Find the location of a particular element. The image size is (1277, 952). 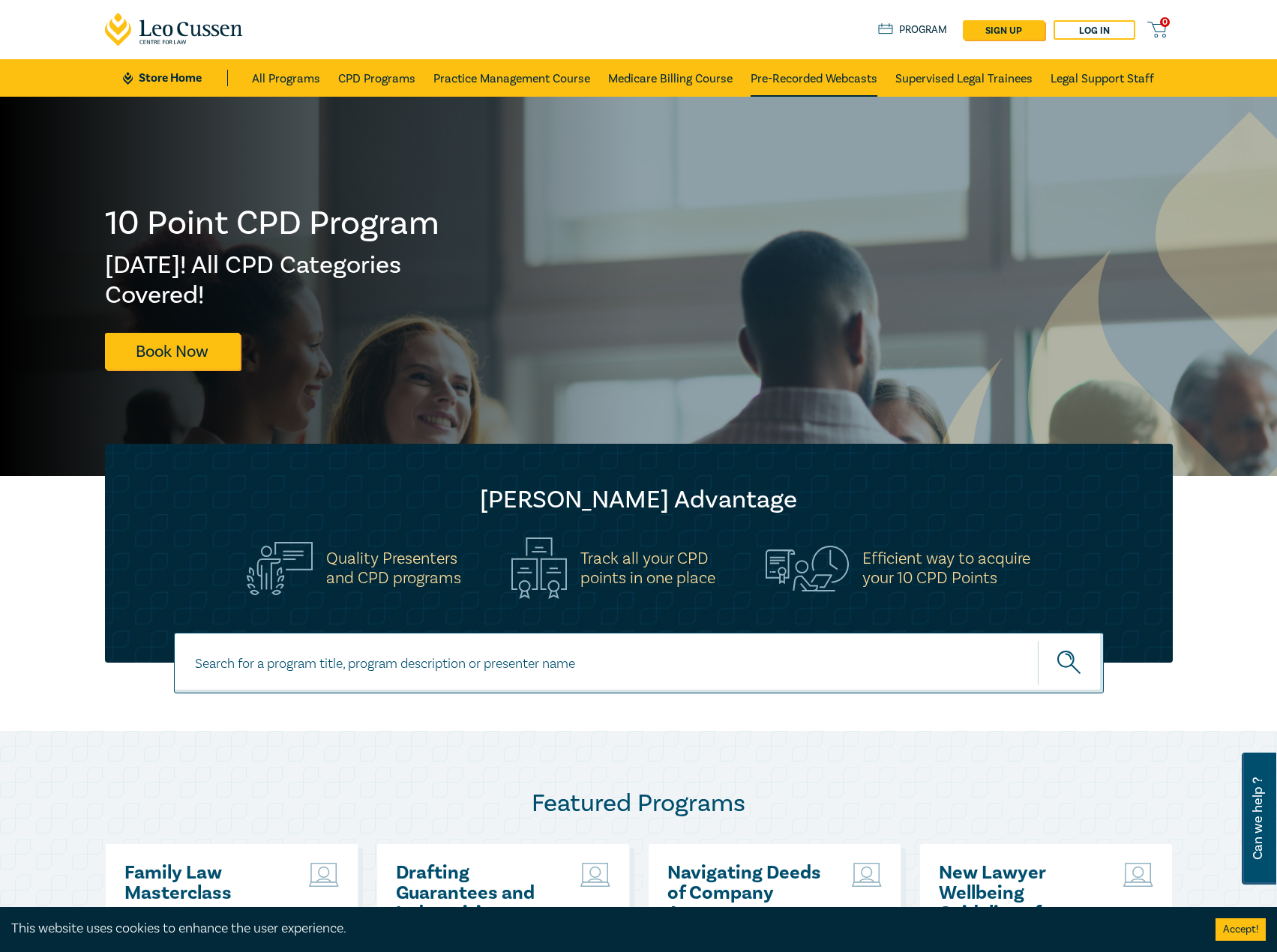

a: Book Now is located at coordinates (172, 351).